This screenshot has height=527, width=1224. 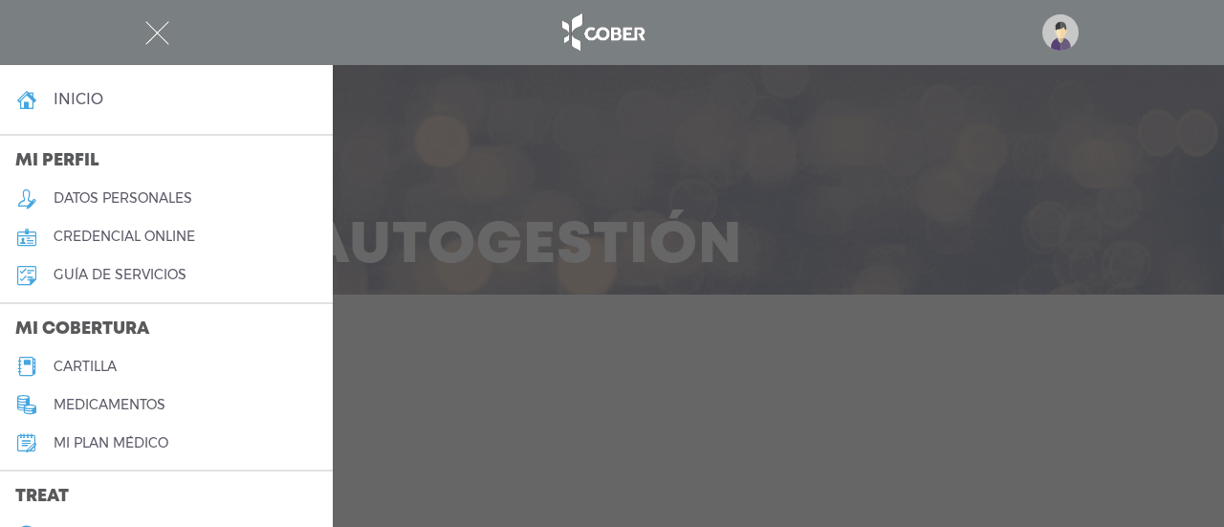 What do you see at coordinates (1060, 33) in the screenshot?
I see `img: profile-placeholder.svg` at bounding box center [1060, 33].